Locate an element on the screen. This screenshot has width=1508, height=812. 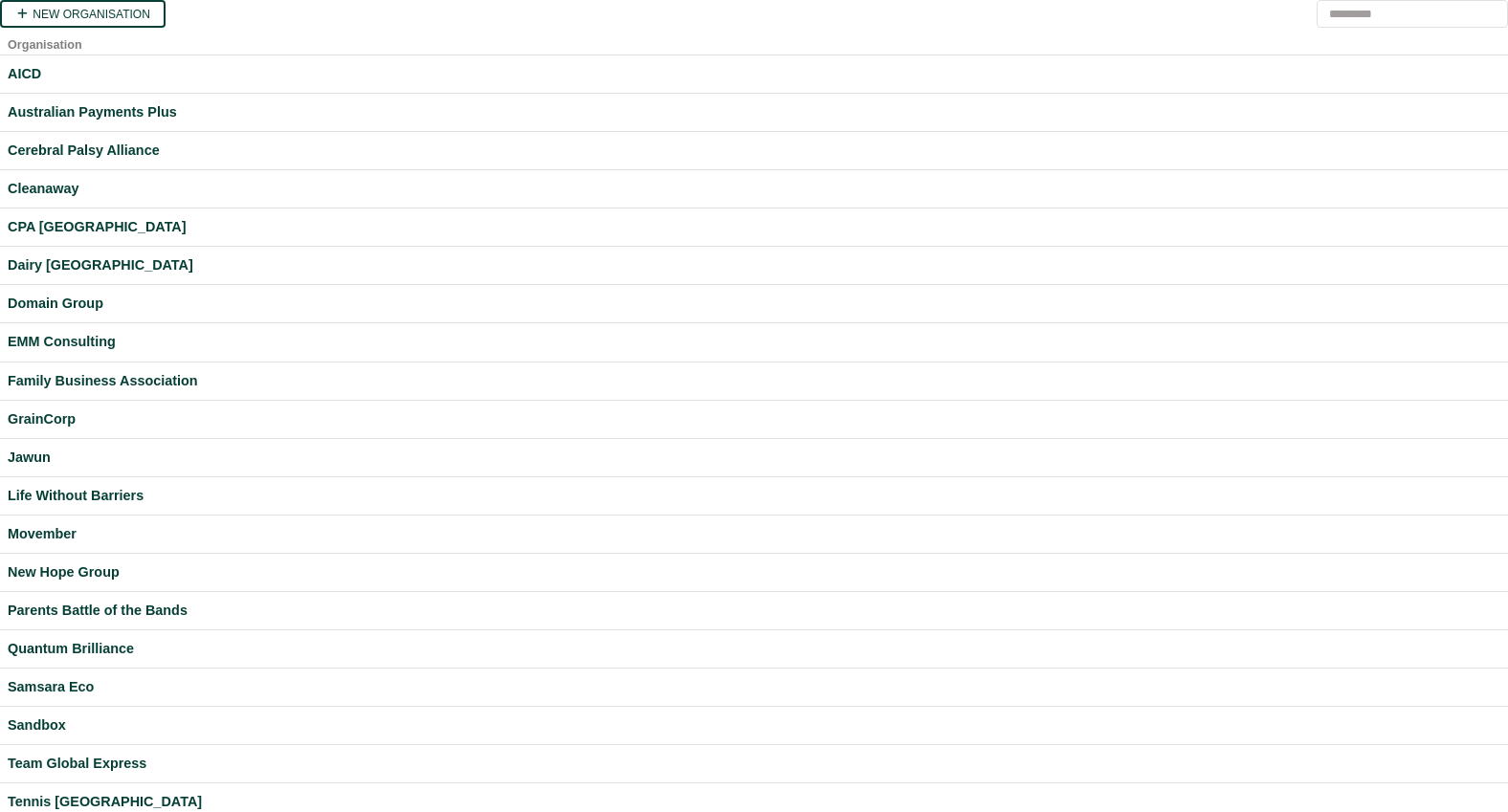
a: Movember is located at coordinates (754, 534).